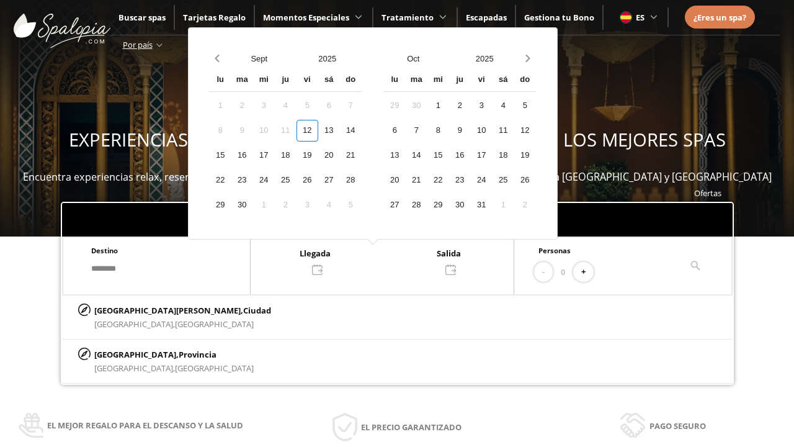 The width and height of the screenshot is (794, 447). I want to click on span: El mejor regalo para el descanso y la salud, so click(145, 425).